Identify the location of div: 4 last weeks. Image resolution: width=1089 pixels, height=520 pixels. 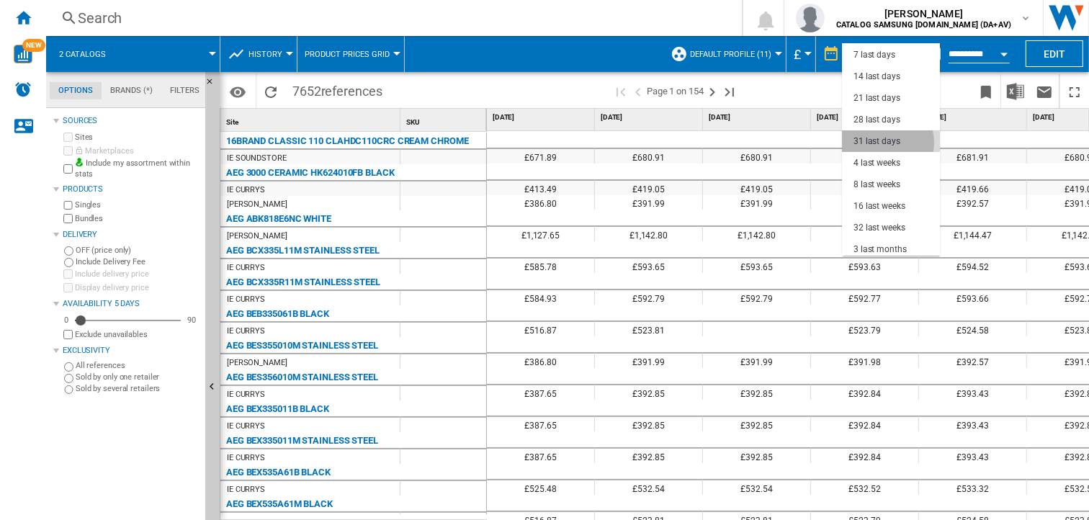
(877, 163).